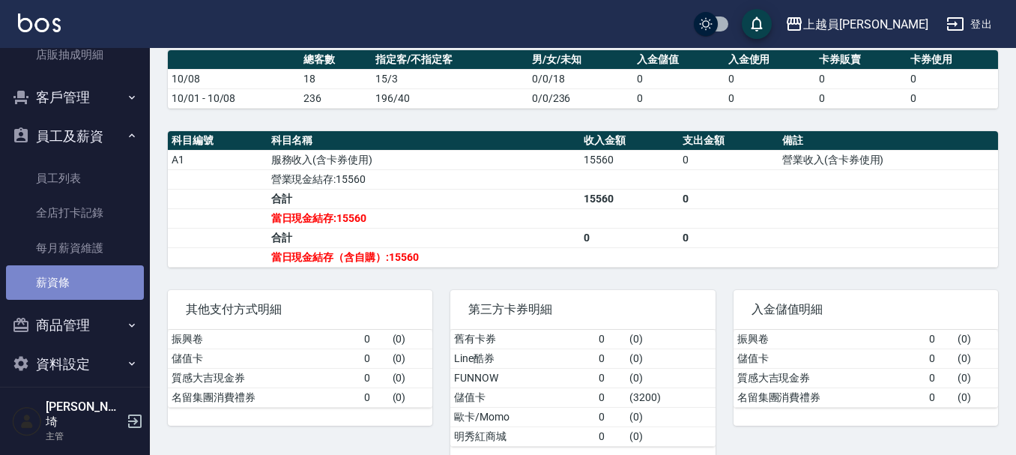 This screenshot has width=1016, height=455. Describe the element at coordinates (300, 309) in the screenshot. I see `span: 其他支付方式明細` at that location.